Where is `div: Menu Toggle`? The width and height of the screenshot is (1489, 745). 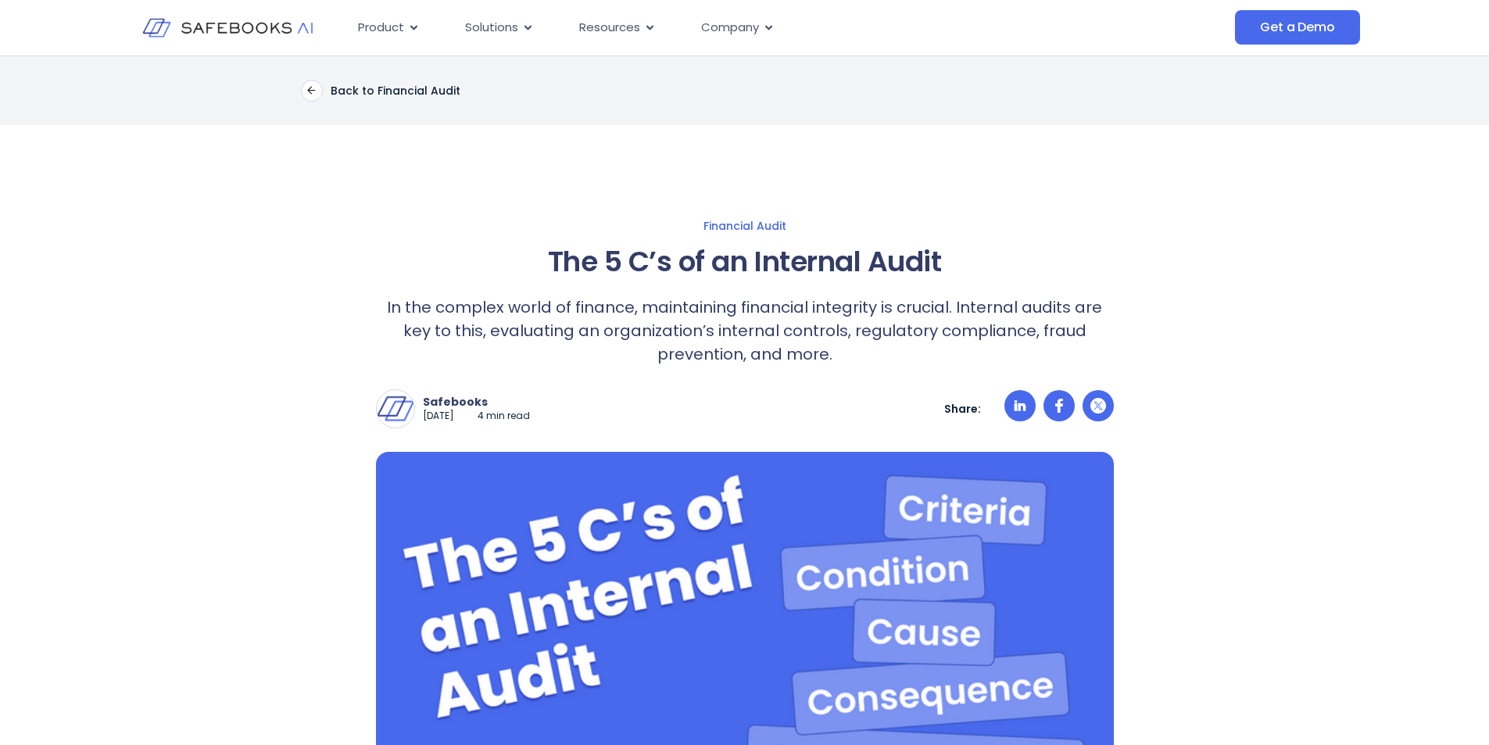
div: Menu Toggle is located at coordinates (712, 27).